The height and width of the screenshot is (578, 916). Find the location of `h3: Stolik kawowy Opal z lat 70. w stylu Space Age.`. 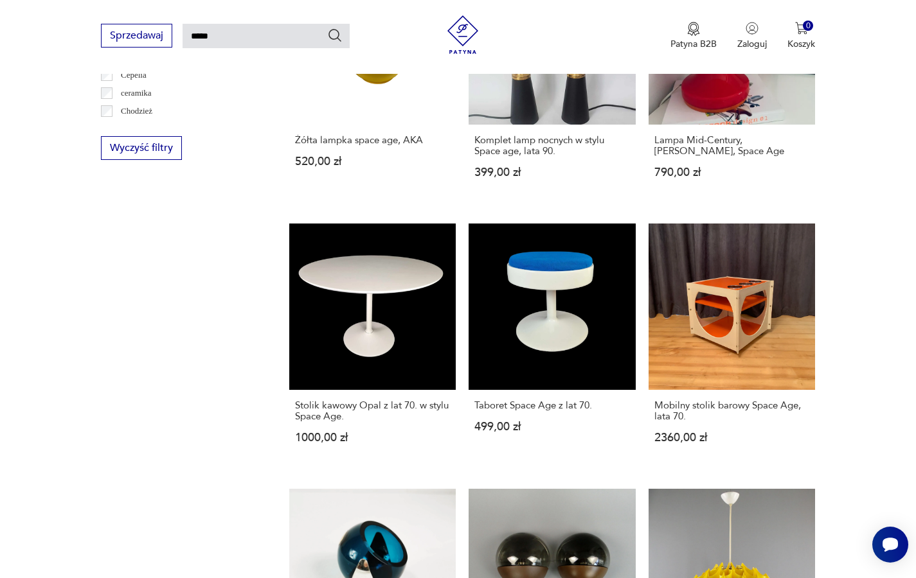

h3: Stolik kawowy Opal z lat 70. w stylu Space Age. is located at coordinates (373, 411).